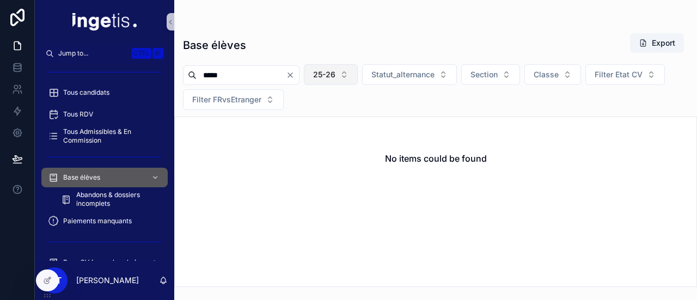 The height and width of the screenshot is (300, 697). Describe the element at coordinates (105, 262) in the screenshot. I see `a: Base CV (en recherche)` at that location.